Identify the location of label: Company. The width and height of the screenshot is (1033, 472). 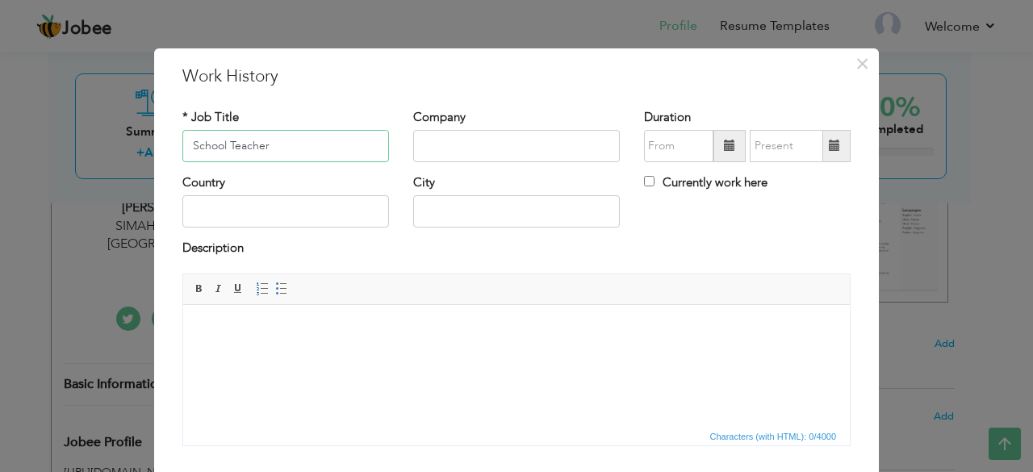
(439, 117).